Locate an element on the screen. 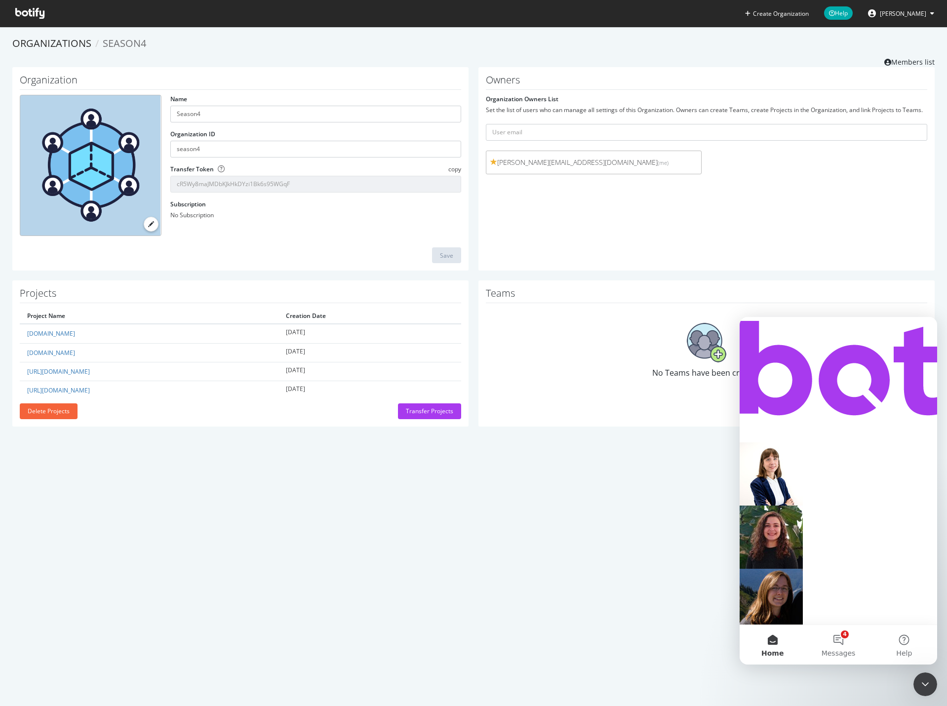  a: Organizations is located at coordinates (52, 43).